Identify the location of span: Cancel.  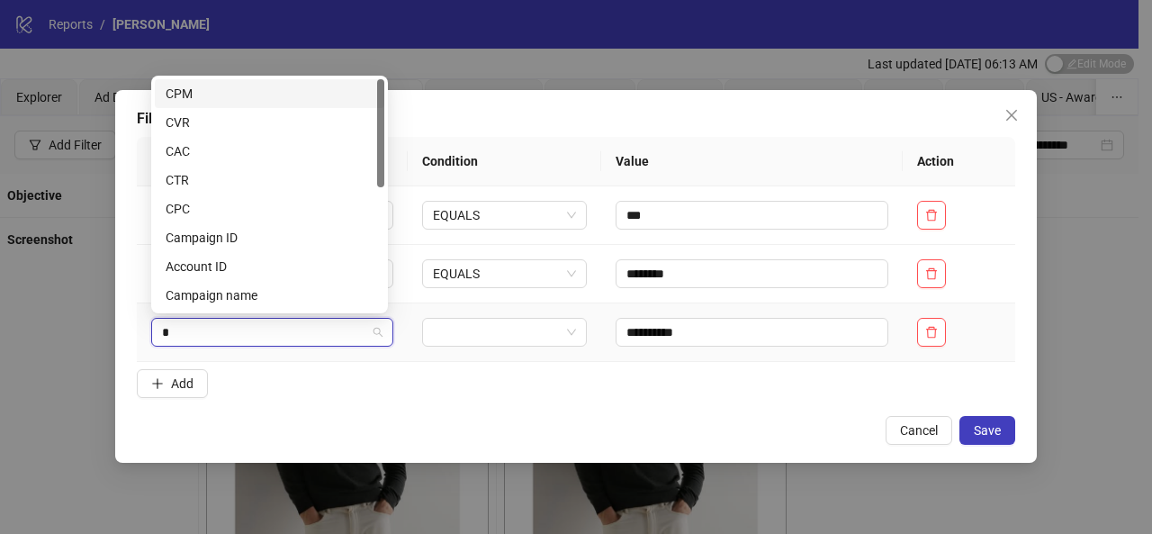
(919, 430).